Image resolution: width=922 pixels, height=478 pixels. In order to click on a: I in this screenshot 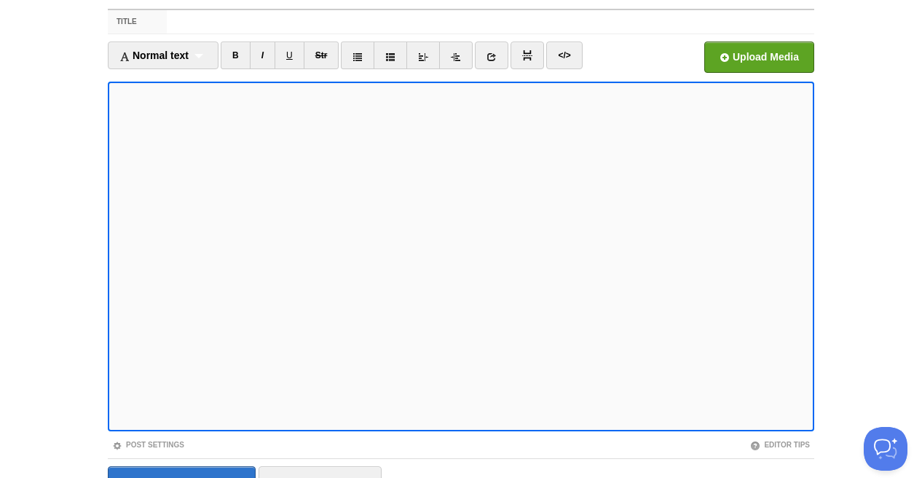, I will do `click(262, 55)`.